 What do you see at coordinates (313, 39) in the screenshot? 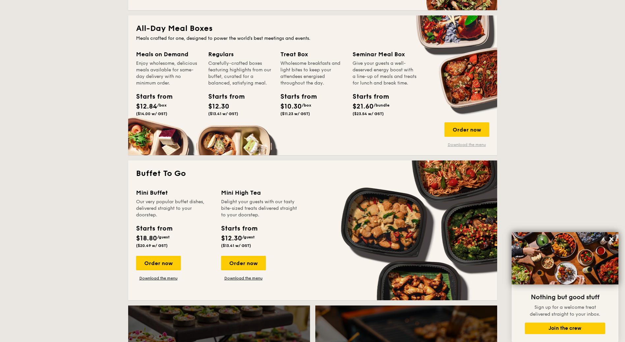
I see `div: Meals crafted for one, designed to power the world's best meetings and events.` at bounding box center [313, 39].